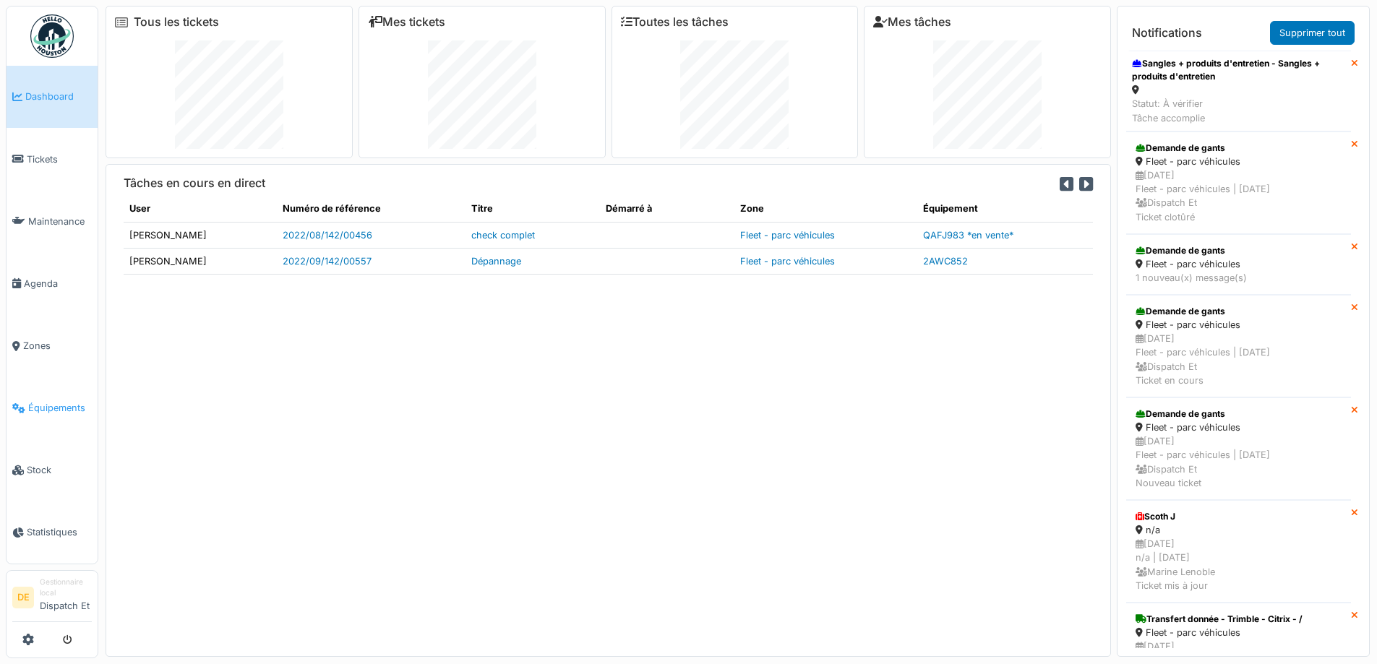 This screenshot has width=1377, height=664. Describe the element at coordinates (23, 598) in the screenshot. I see `li: DE` at that location.